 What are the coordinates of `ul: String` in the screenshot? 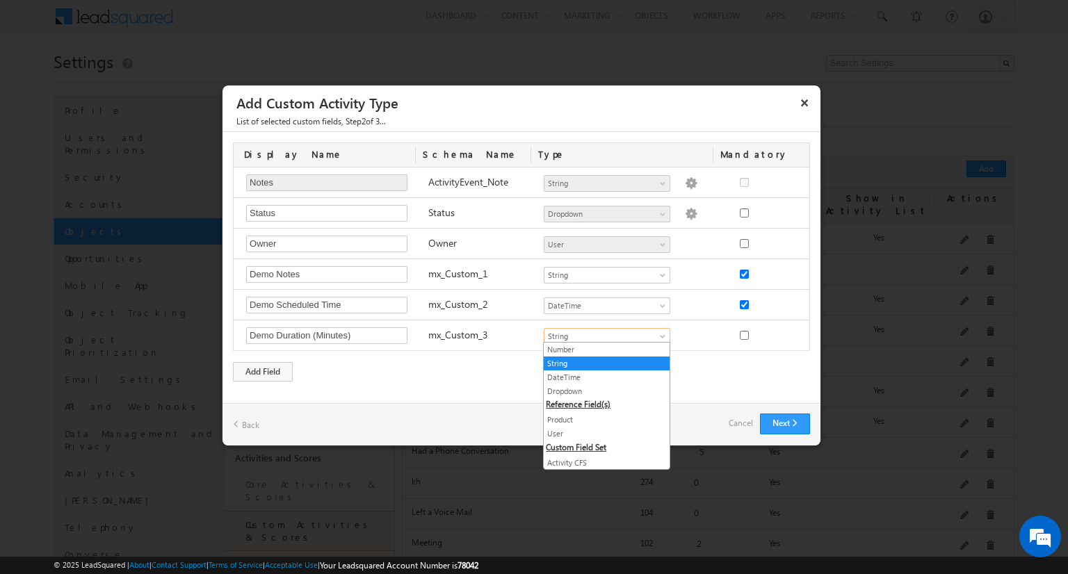 It's located at (606, 406).